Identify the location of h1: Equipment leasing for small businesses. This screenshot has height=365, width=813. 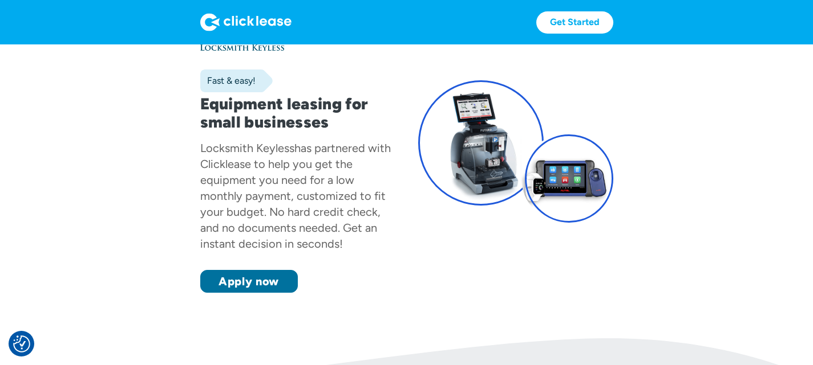
(298, 113).